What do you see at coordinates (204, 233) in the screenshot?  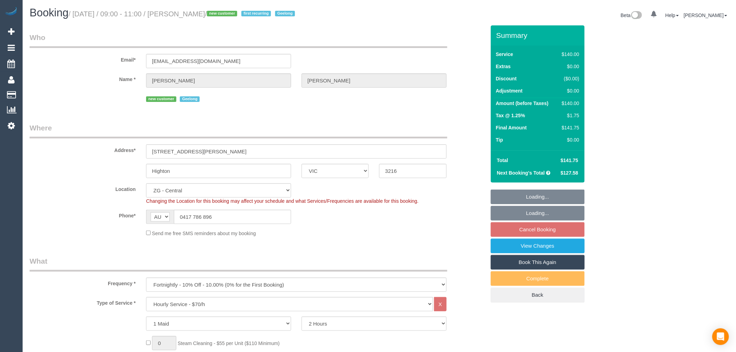 I see `span: Send me free SMS reminders about my booking` at bounding box center [204, 233].